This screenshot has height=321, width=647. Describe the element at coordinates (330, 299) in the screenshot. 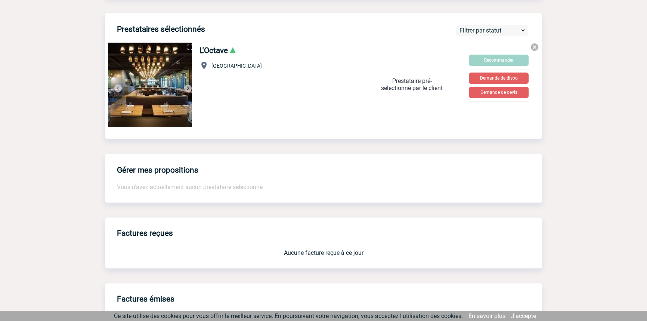

I see `h3: Factures émises` at that location.